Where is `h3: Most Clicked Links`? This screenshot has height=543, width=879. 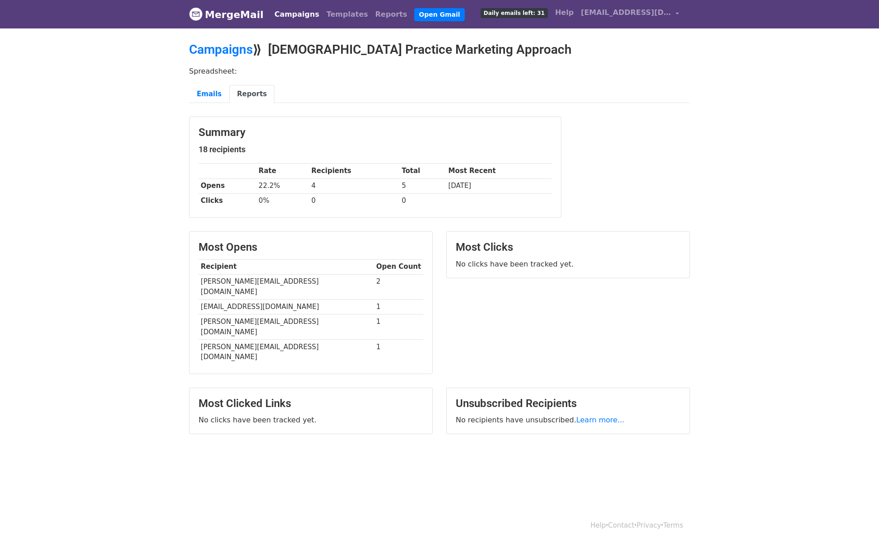 h3: Most Clicked Links is located at coordinates (311, 403).